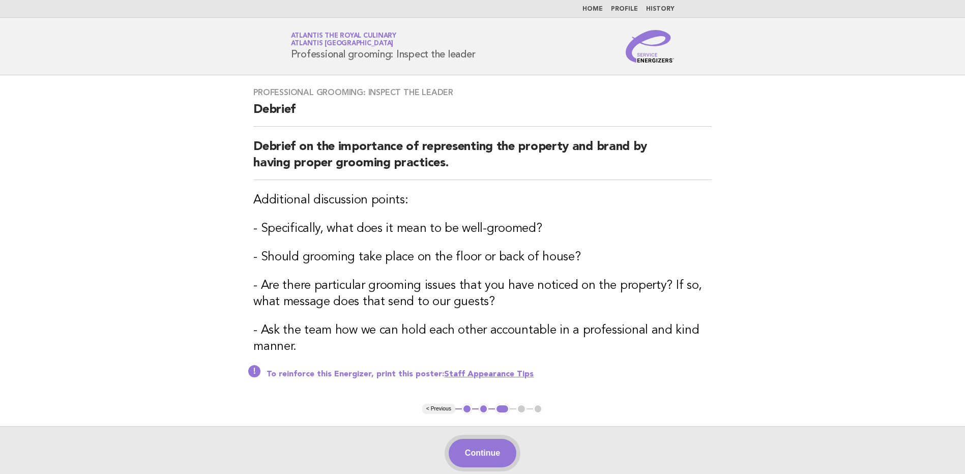  I want to click on button: Continue, so click(482, 453).